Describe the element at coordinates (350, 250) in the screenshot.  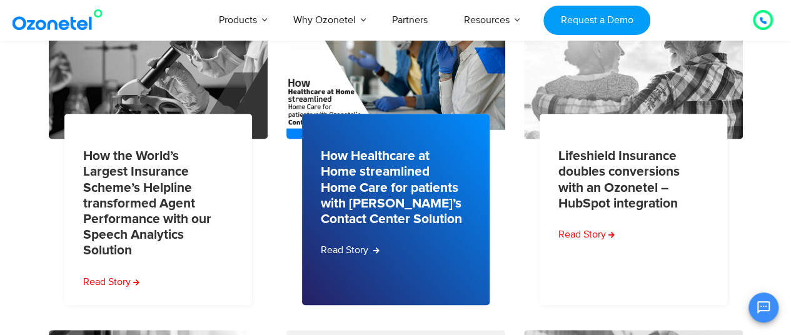
I see `a: Read more about How Healthcare at Home streamlined Home Care for patients with Ozonetel’s Contact...` at that location.